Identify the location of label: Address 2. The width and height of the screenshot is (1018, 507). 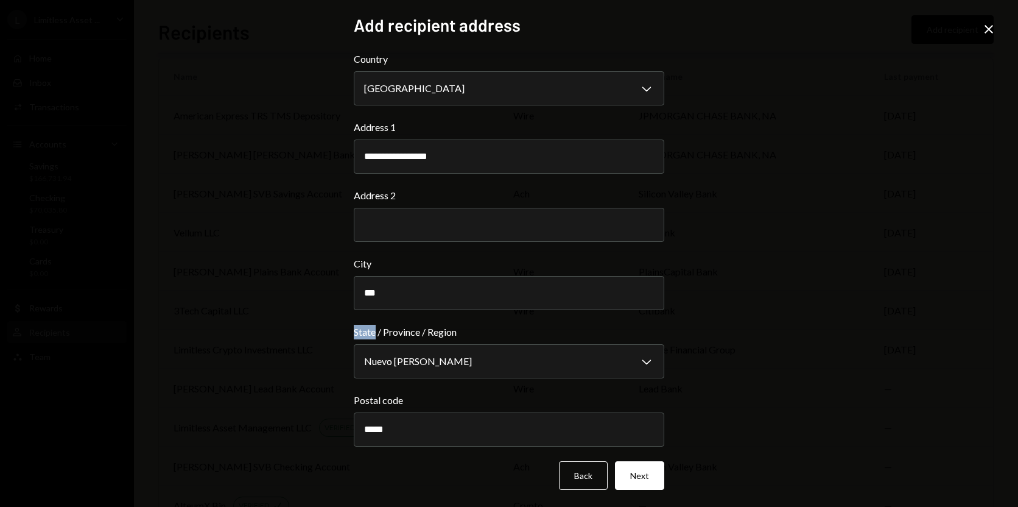
(509, 195).